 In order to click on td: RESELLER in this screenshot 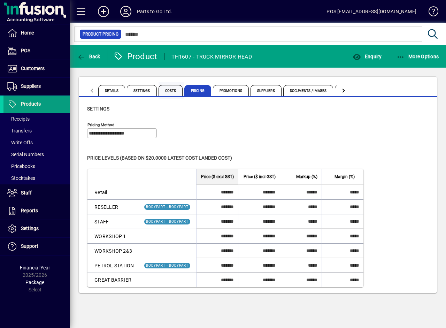, I will do `click(113, 207)`.